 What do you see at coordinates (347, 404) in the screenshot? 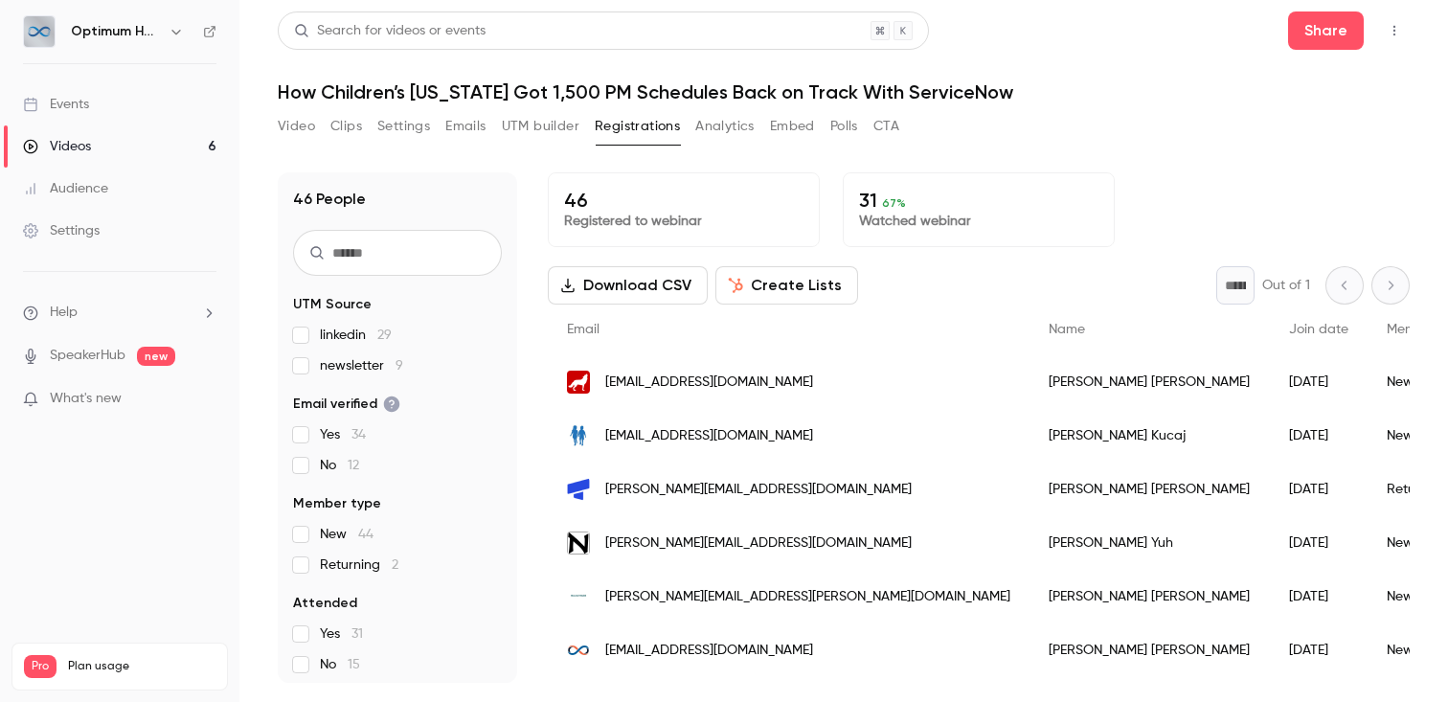
I see `span: Email verified` at bounding box center [347, 404].